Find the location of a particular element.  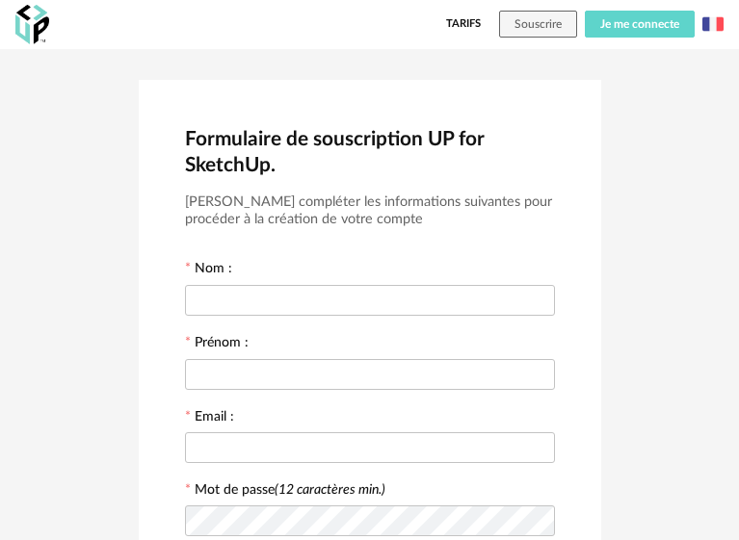

label: Nom : is located at coordinates (208, 271).